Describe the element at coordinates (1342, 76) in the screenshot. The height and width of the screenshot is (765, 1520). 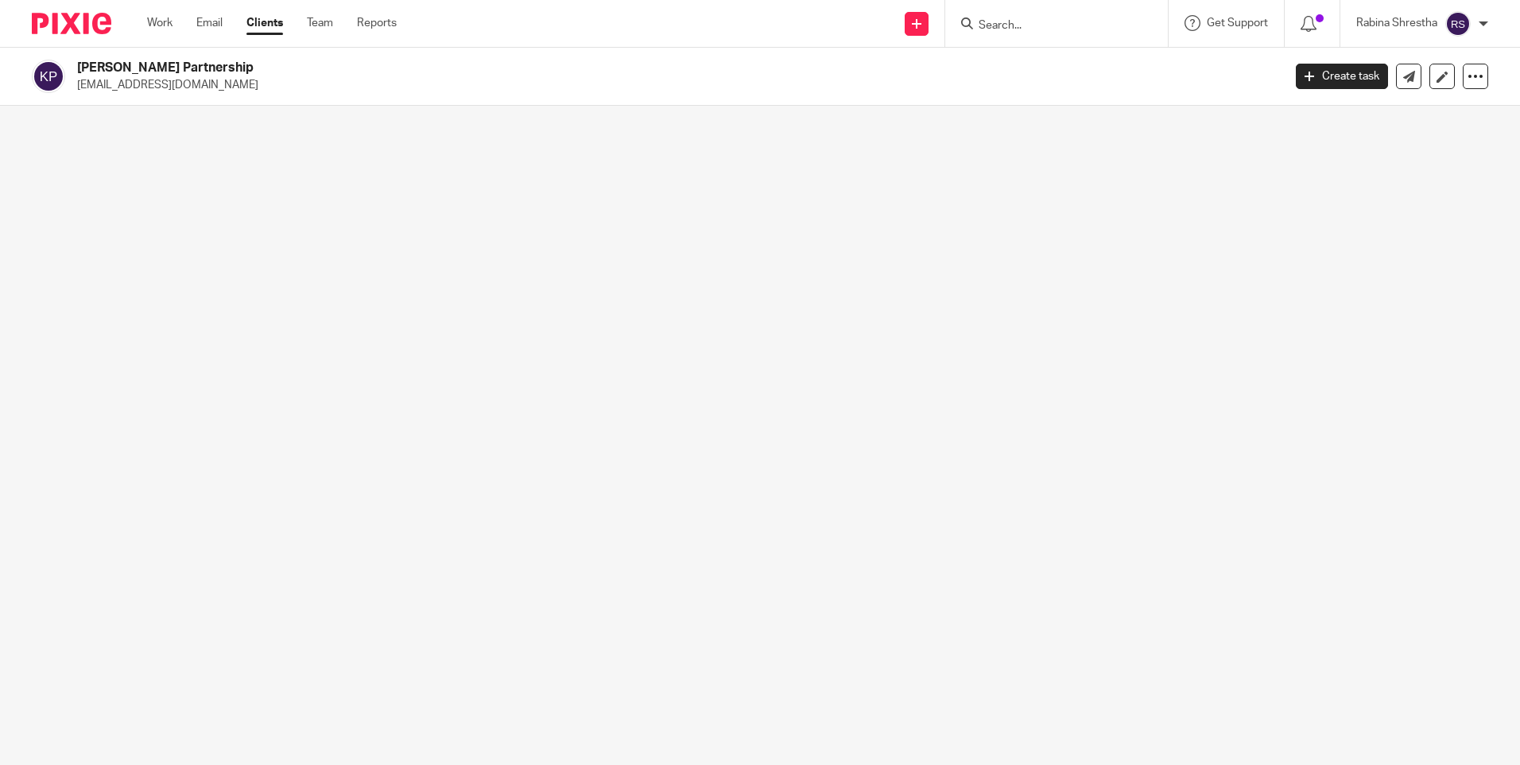
I see `a: Create task` at that location.